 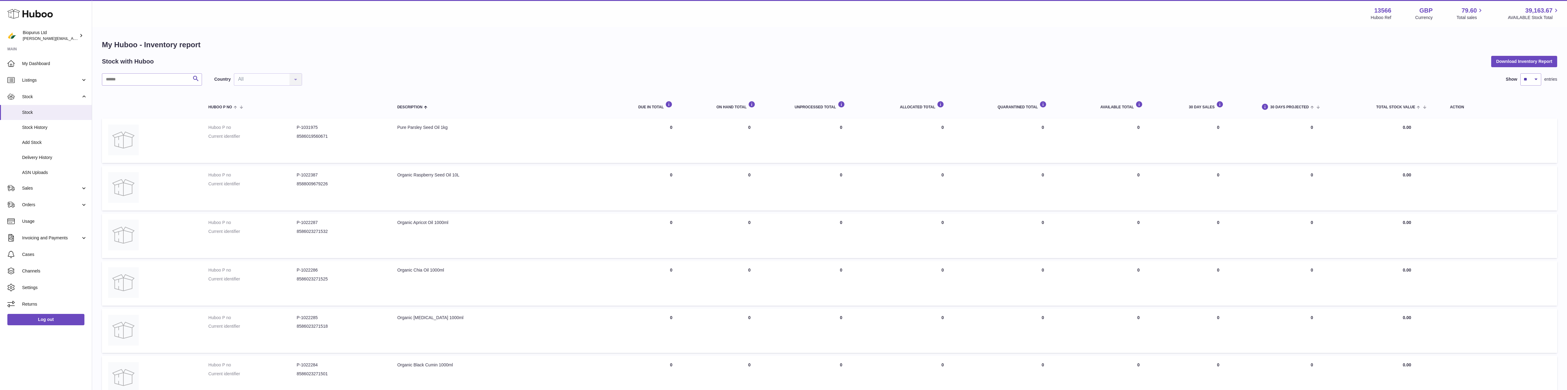 I want to click on dd: 8586023271532, so click(x=341, y=231).